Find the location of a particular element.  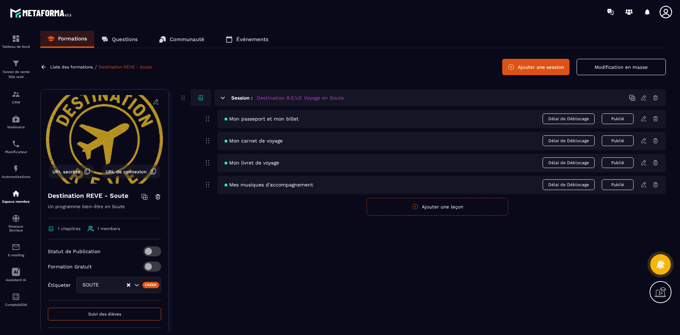

img: accountant is located at coordinates (16, 296).